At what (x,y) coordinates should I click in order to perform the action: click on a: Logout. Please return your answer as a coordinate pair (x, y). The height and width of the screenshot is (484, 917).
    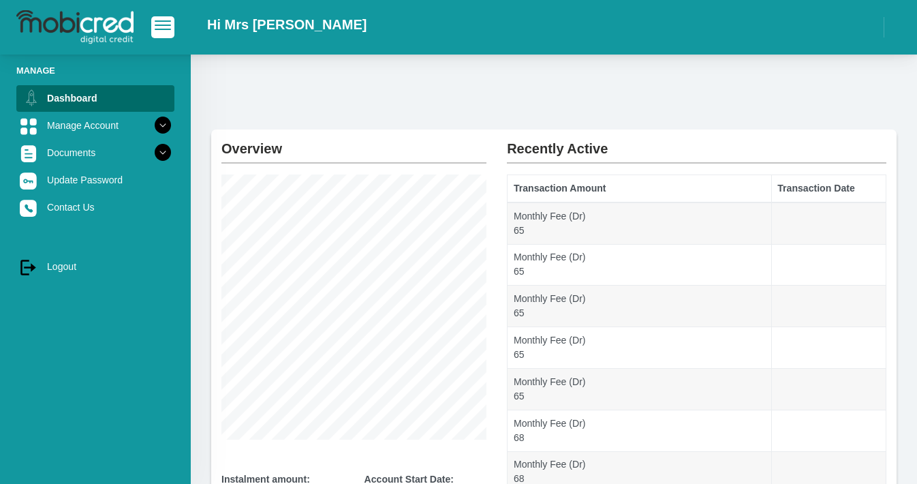
    Looking at the image, I should click on (95, 267).